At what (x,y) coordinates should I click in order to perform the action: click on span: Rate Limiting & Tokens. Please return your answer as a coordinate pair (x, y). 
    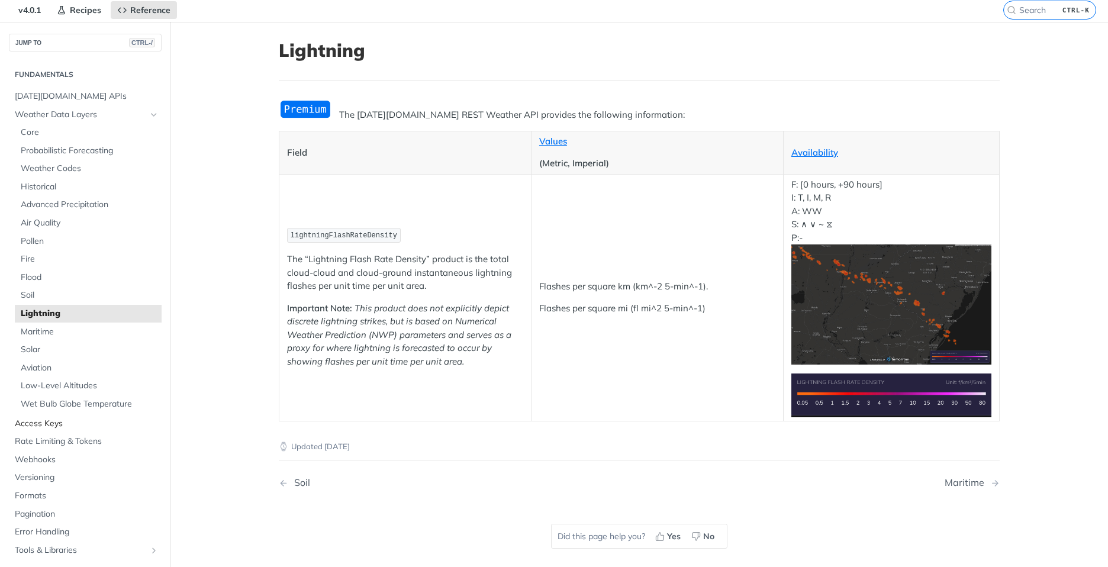
    Looking at the image, I should click on (86, 442).